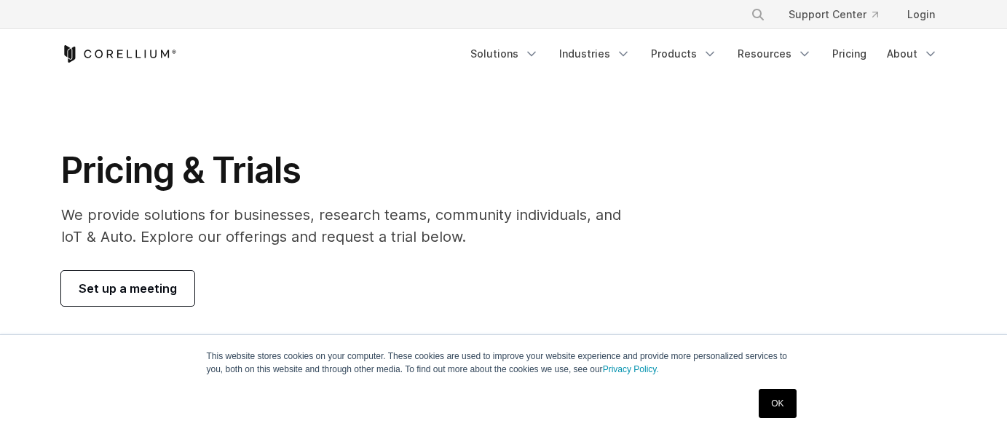  Describe the element at coordinates (595, 54) in the screenshot. I see `a: Industries` at that location.